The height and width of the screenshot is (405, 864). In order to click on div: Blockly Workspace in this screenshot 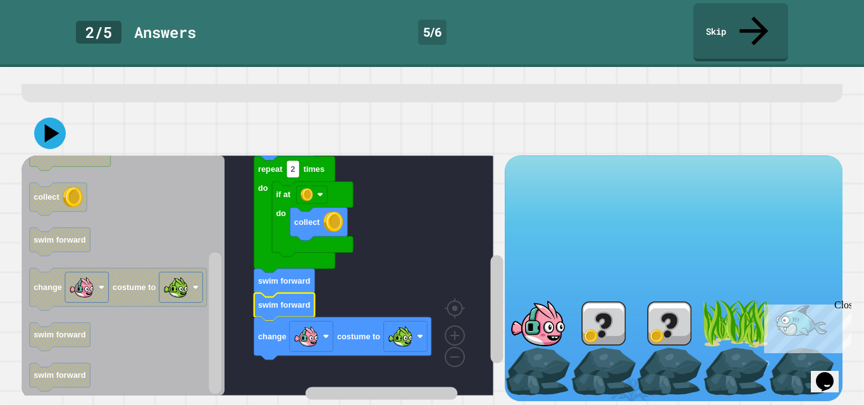, I will do `click(262, 278)`.